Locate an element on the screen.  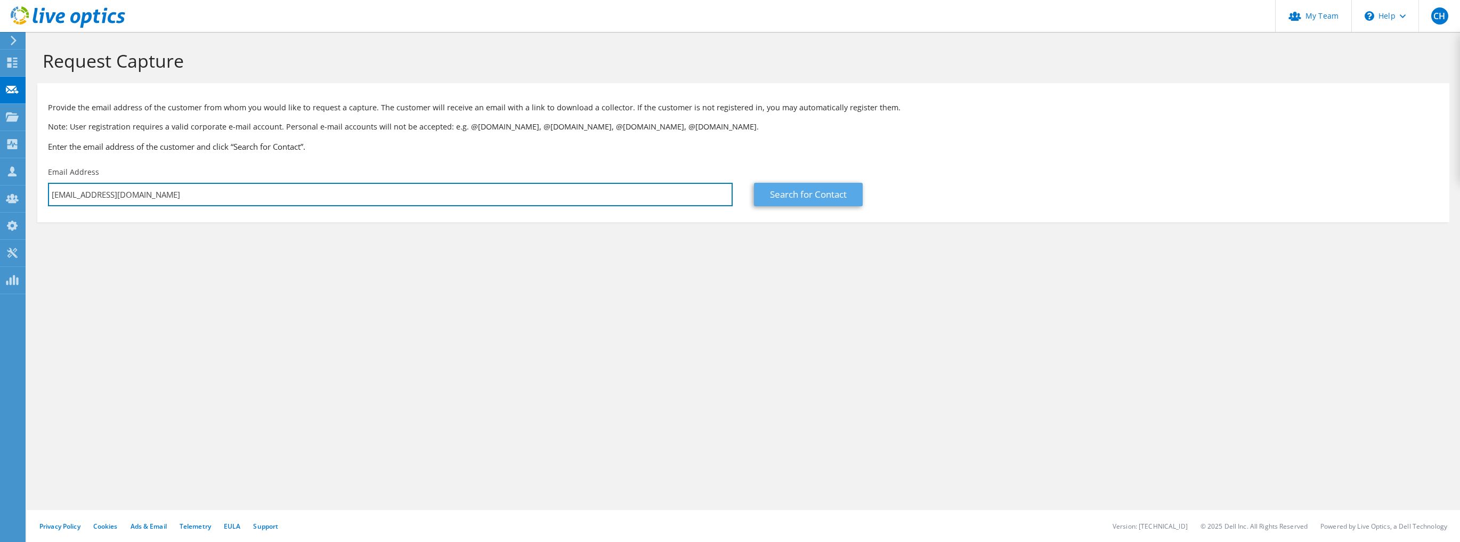
a: Ads & Email is located at coordinates (149, 526).